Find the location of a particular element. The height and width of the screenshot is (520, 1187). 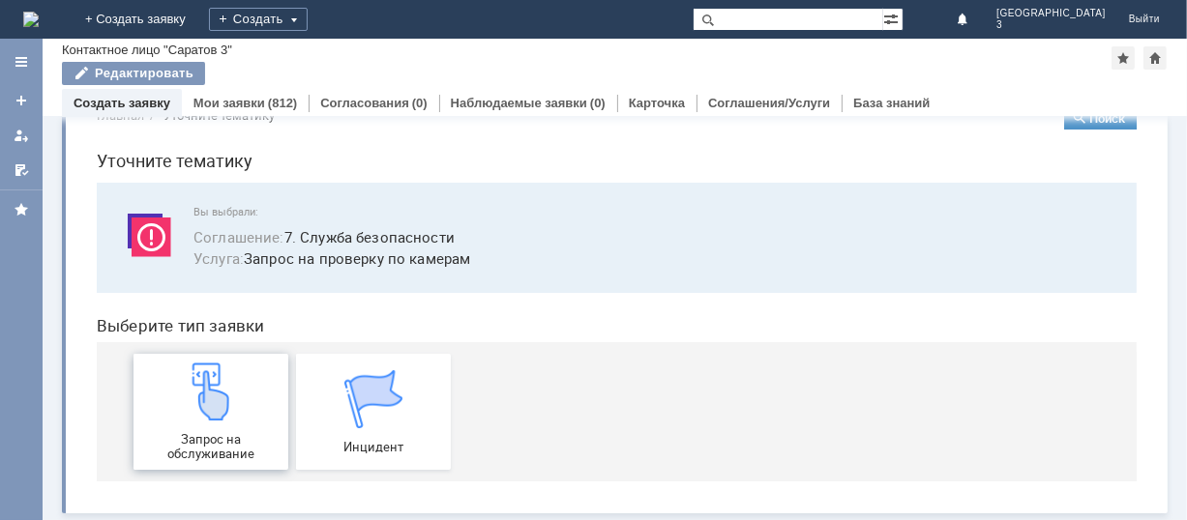

img: get067d4ba7cf7247ad92597448b2db9300 is located at coordinates (292, 309).